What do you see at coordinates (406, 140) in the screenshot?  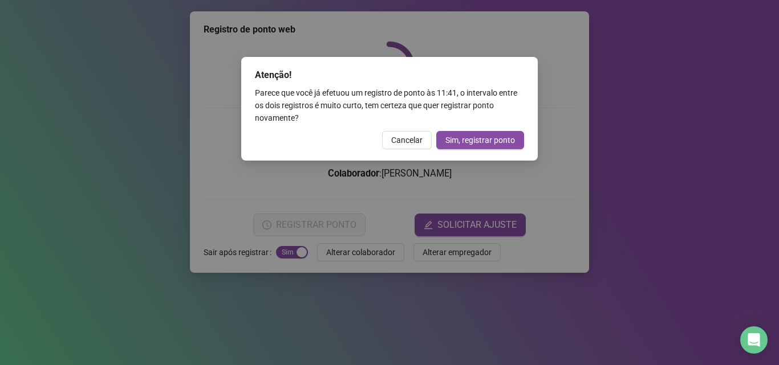 I see `span: Cancelar` at bounding box center [406, 140].